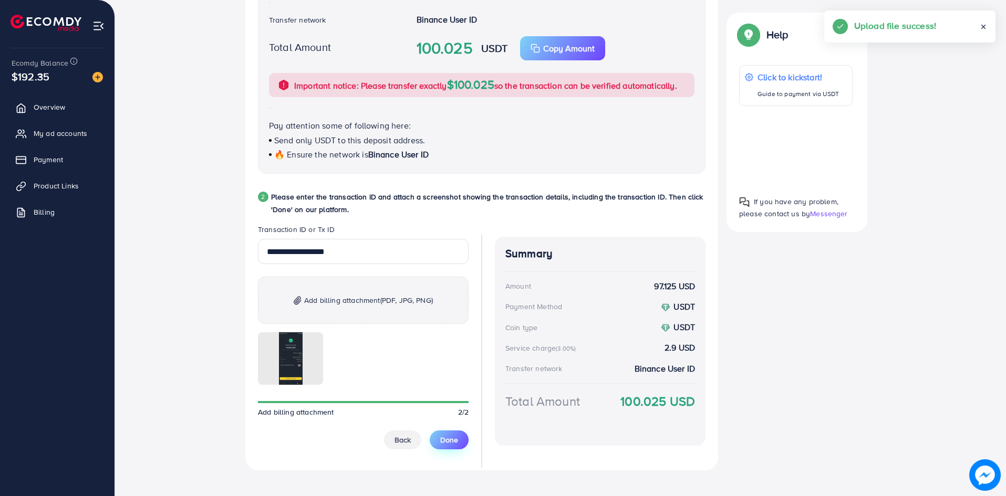 The image size is (1006, 496). I want to click on strong: 2.9 USD, so click(680, 348).